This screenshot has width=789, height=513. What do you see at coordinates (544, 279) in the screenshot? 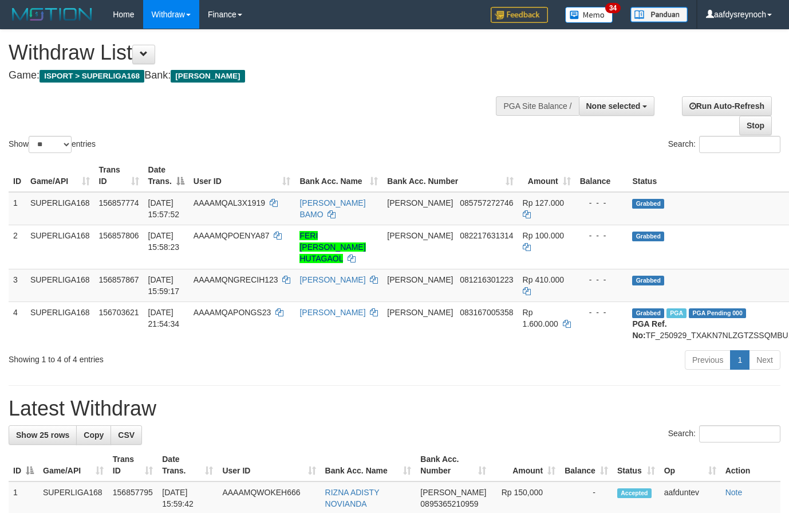
I see `span: Rp 410.000` at bounding box center [544, 279].